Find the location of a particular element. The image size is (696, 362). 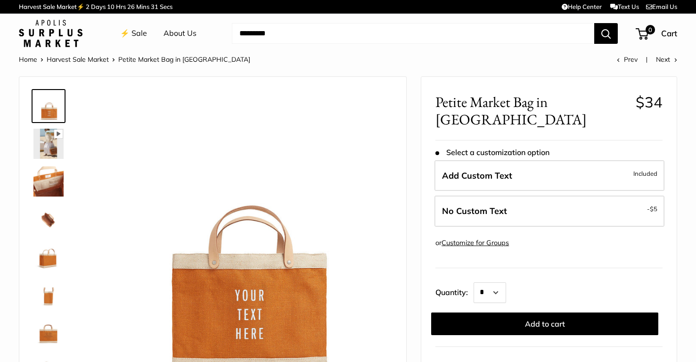

label: Quantity: is located at coordinates (454, 291).